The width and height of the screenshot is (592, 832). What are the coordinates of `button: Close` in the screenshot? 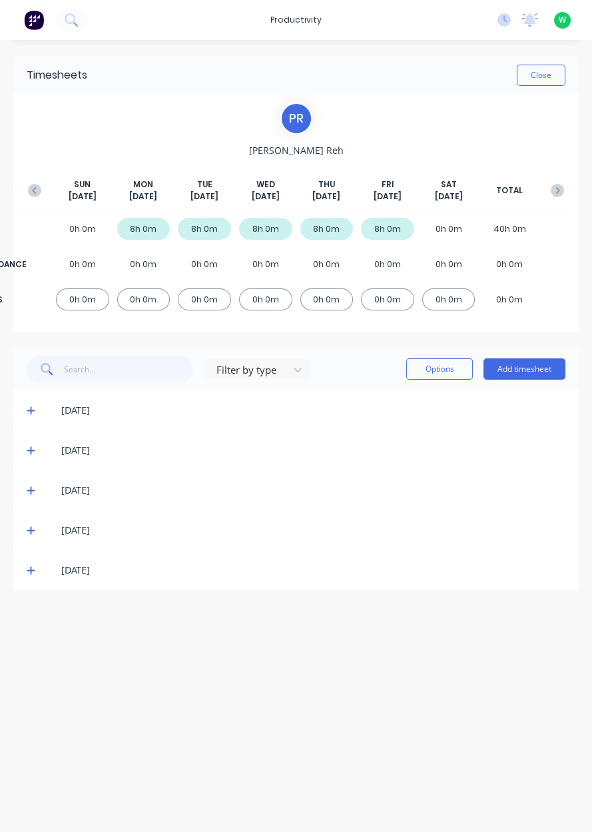 It's located at (541, 75).